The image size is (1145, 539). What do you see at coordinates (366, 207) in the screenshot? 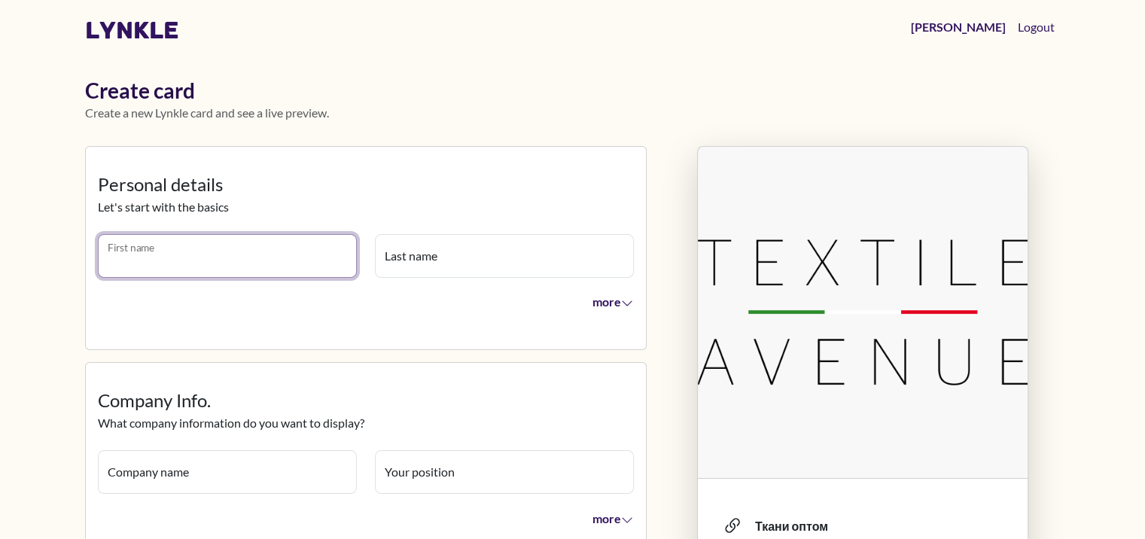
I see `p: Let's start with the basics` at bounding box center [366, 207].